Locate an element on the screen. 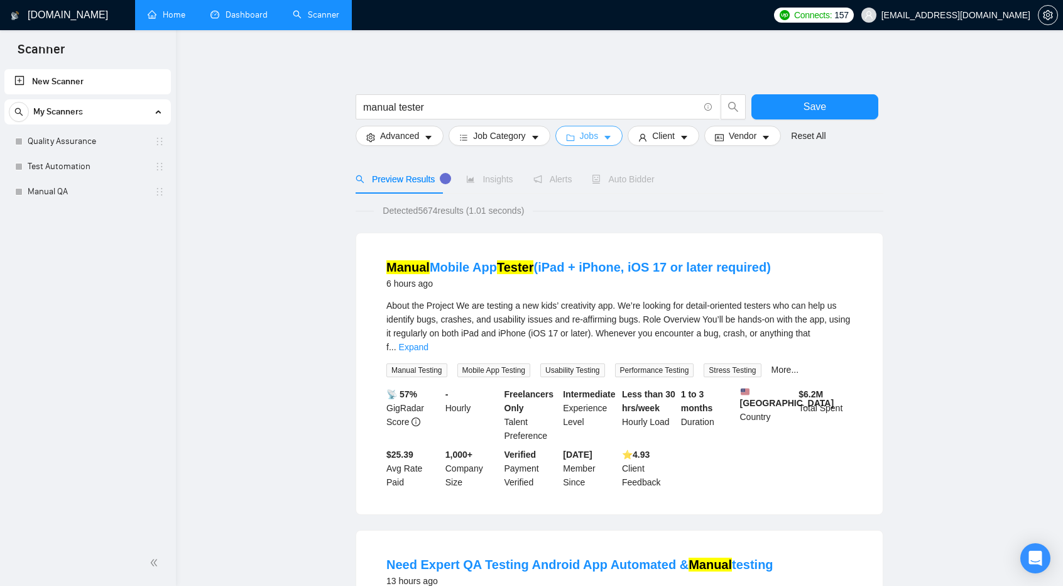 The image size is (1063, 586). div: Total Spent is located at coordinates (826, 415).